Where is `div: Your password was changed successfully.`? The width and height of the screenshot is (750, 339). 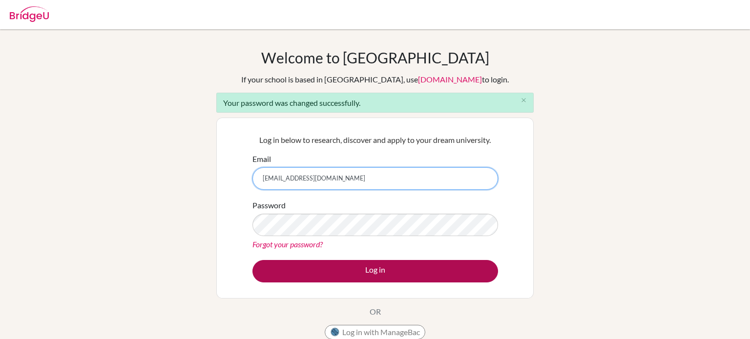 div: Your password was changed successfully. is located at coordinates (375, 102).